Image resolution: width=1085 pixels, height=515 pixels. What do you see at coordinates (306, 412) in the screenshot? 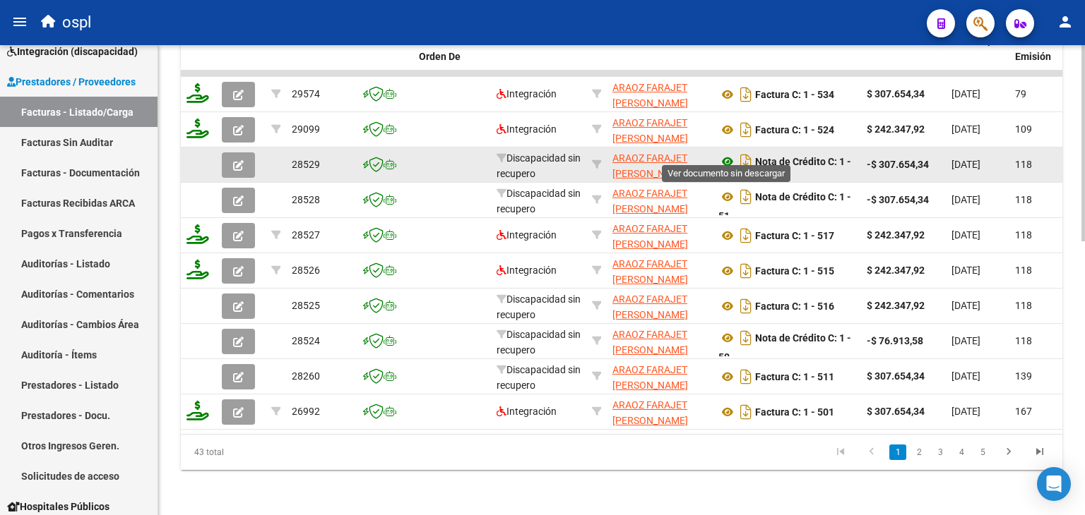
I see `span: 26992` at bounding box center [306, 412].